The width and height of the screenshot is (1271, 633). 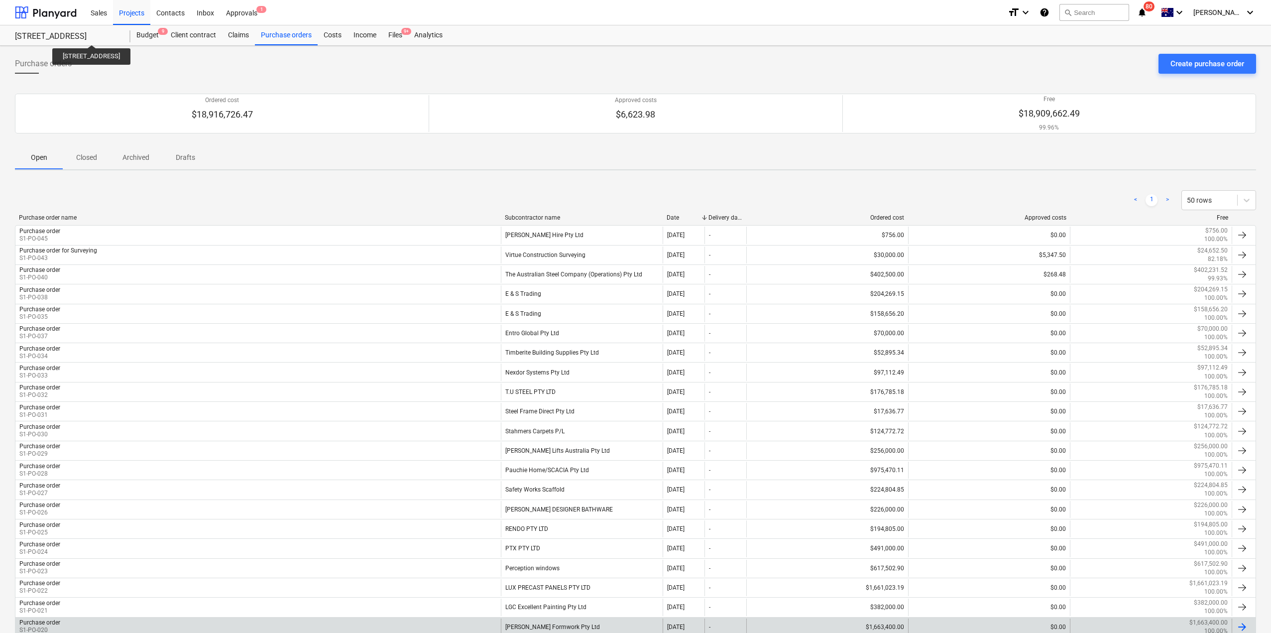 What do you see at coordinates (1211, 505) in the screenshot?
I see `p: $226,000.00` at bounding box center [1211, 505].